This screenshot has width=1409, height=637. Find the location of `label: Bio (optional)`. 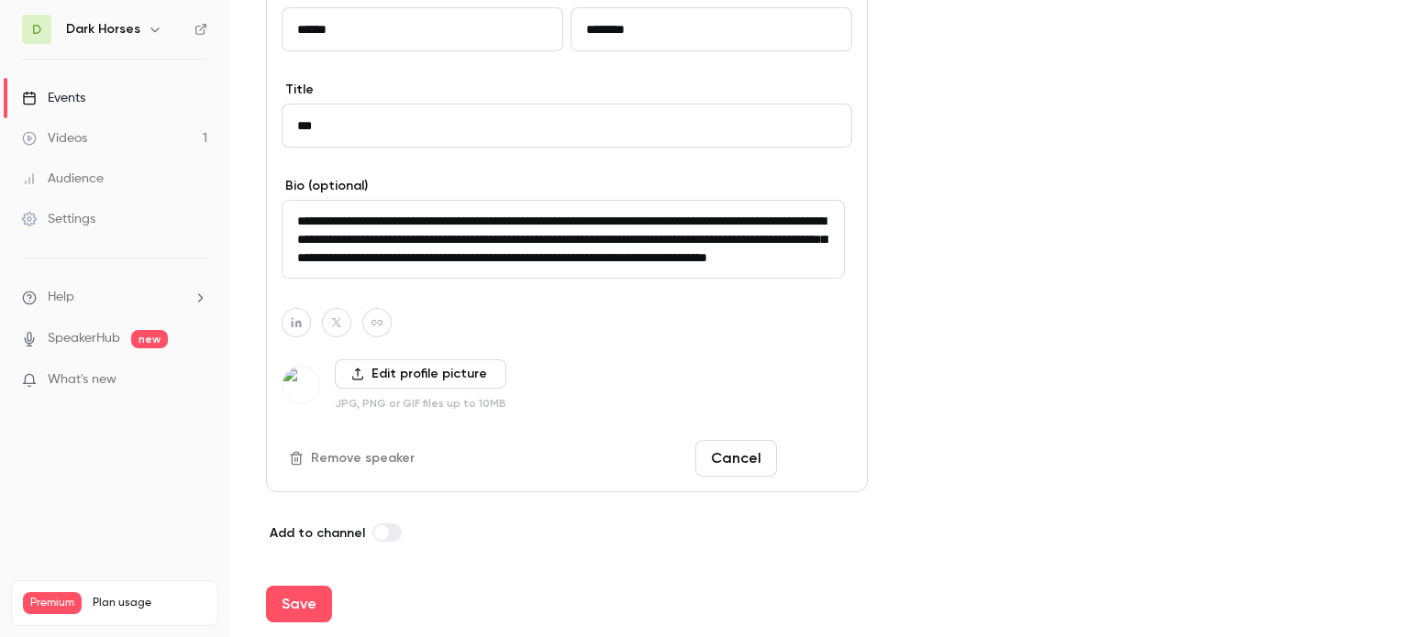

label: Bio (optional) is located at coordinates (567, 186).